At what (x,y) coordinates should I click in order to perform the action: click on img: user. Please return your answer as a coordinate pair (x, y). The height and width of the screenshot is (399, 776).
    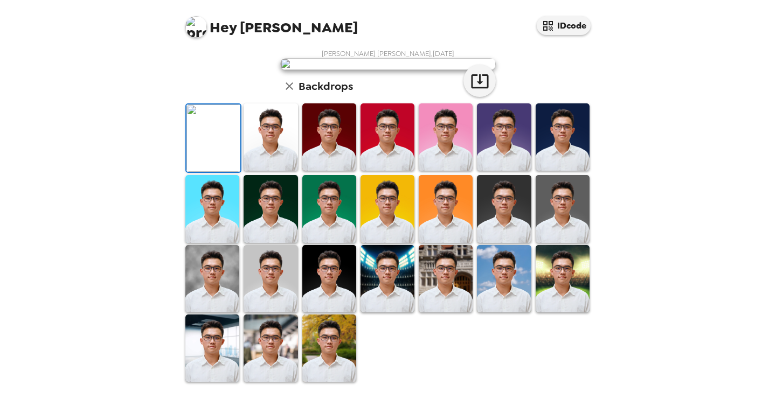
    Looking at the image, I should click on (388, 64).